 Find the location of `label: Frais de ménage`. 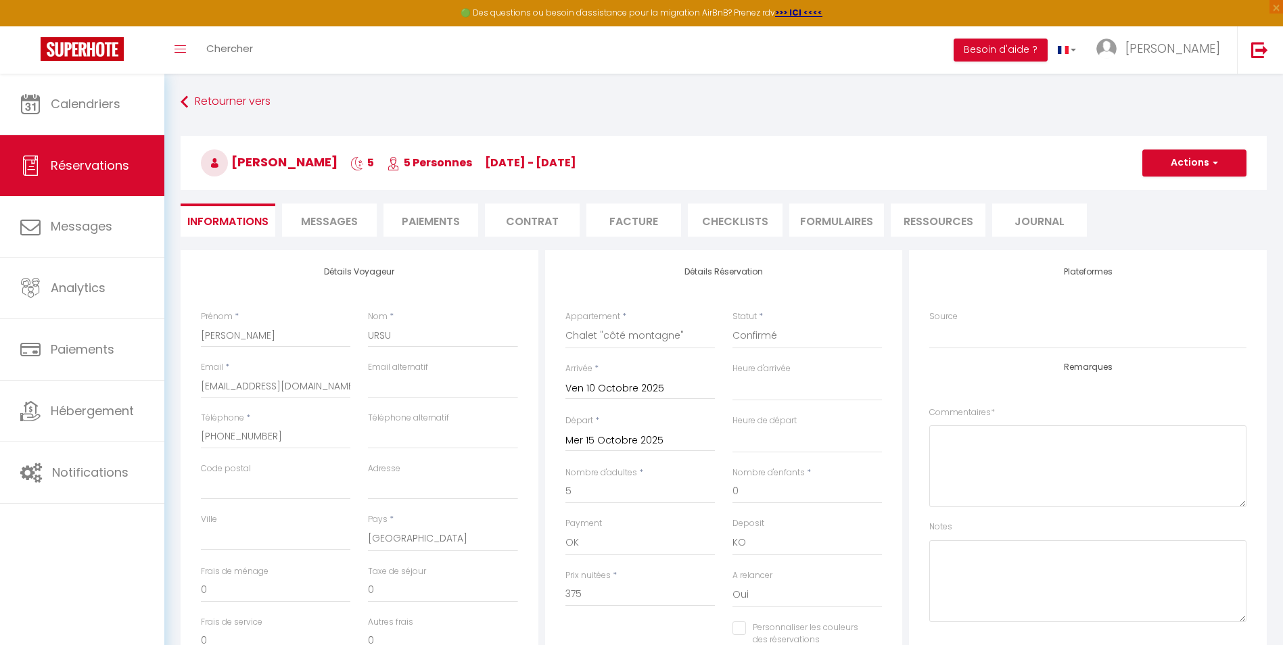

label: Frais de ménage is located at coordinates (235, 571).